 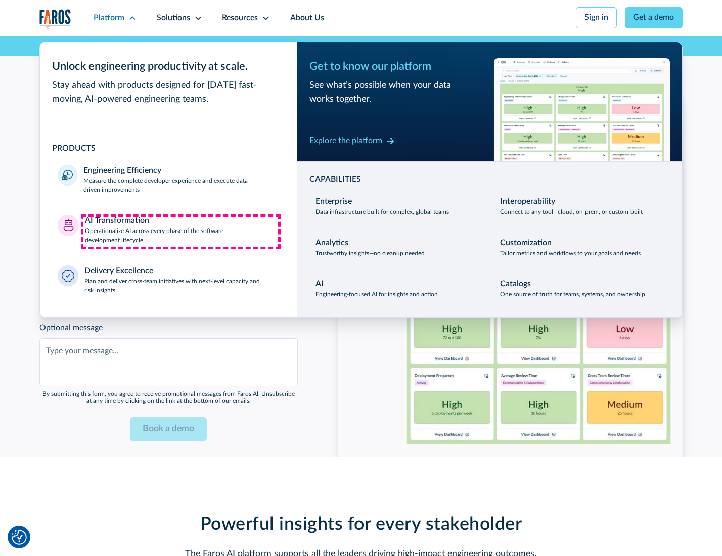 I want to click on a: Explore the platform, so click(x=352, y=141).